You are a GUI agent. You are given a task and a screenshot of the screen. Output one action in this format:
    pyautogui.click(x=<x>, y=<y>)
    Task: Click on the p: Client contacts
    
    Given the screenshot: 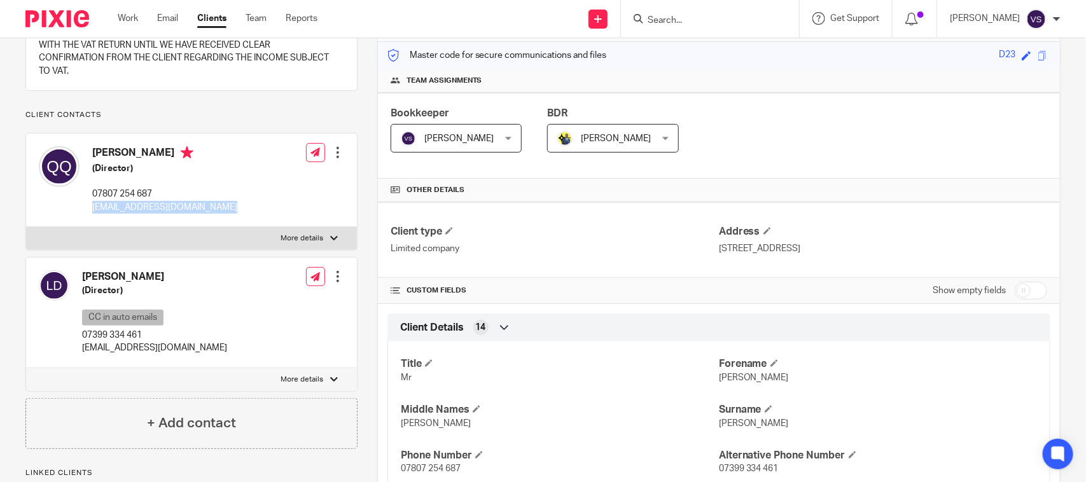 What is the action you would take?
    pyautogui.click(x=192, y=115)
    